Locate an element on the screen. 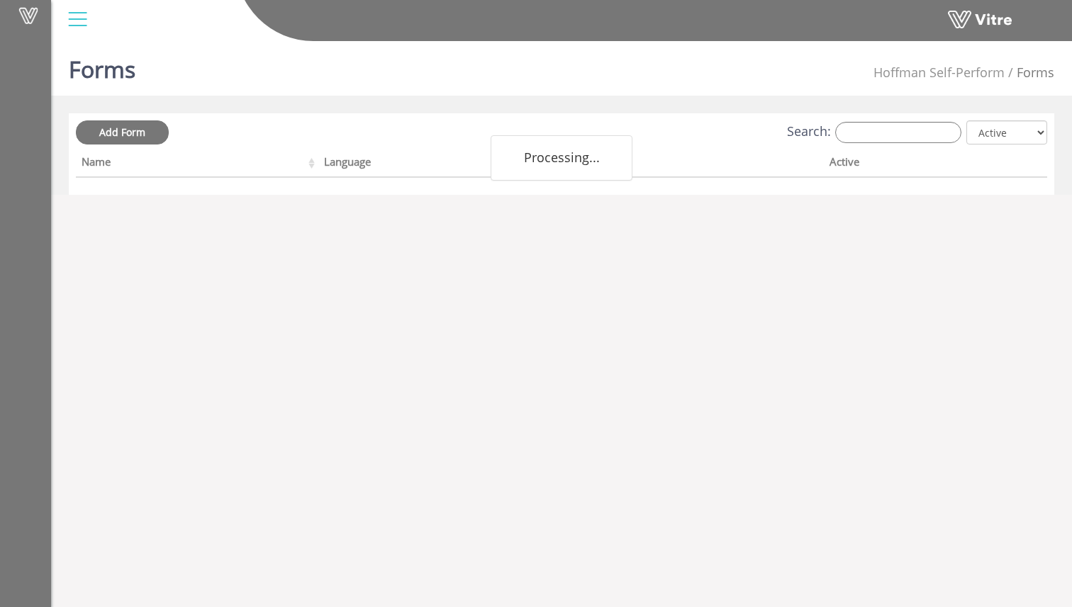 This screenshot has height=607, width=1072. a: Add Form is located at coordinates (122, 133).